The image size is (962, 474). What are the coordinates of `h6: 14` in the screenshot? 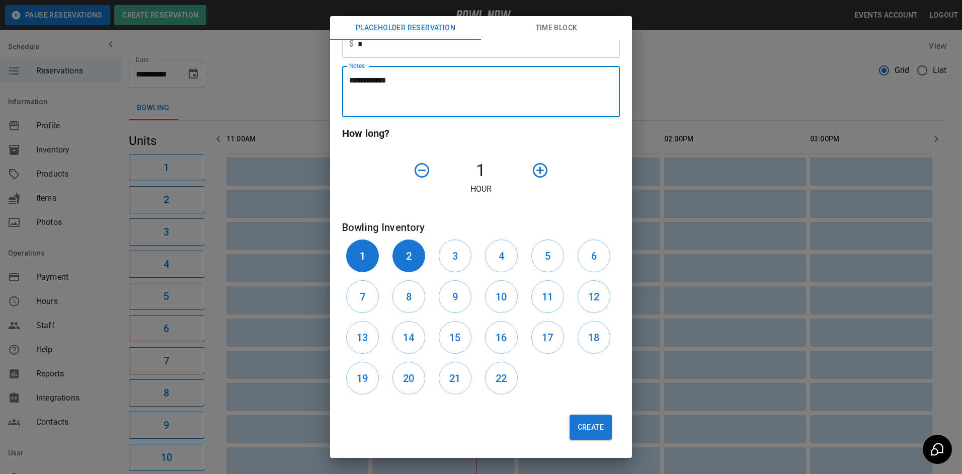 It's located at (409, 338).